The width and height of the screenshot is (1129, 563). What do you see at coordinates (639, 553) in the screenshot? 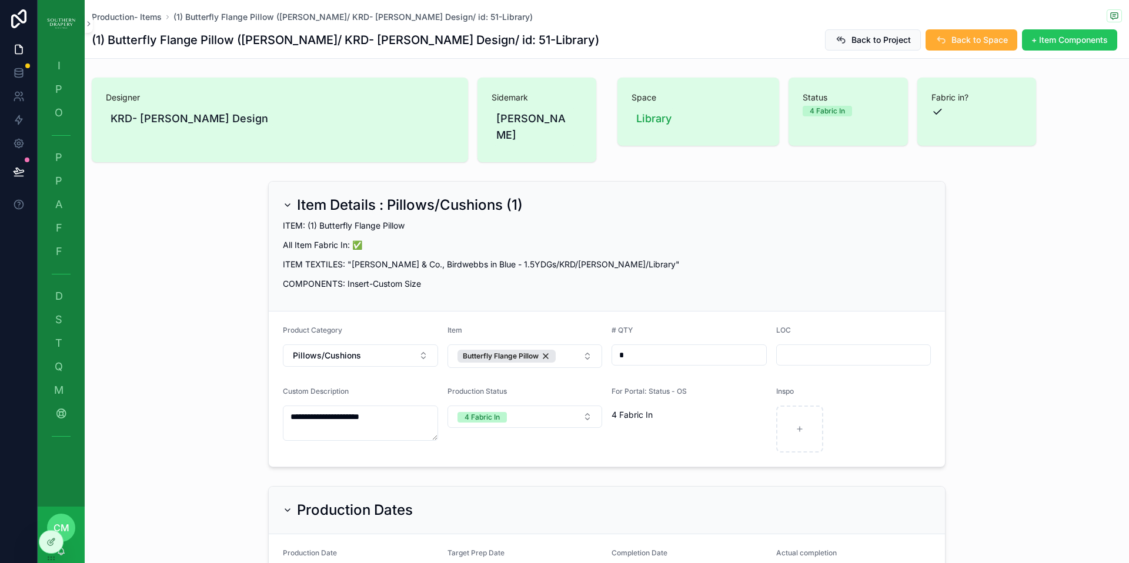
I see `span: Completion Date` at bounding box center [639, 553].